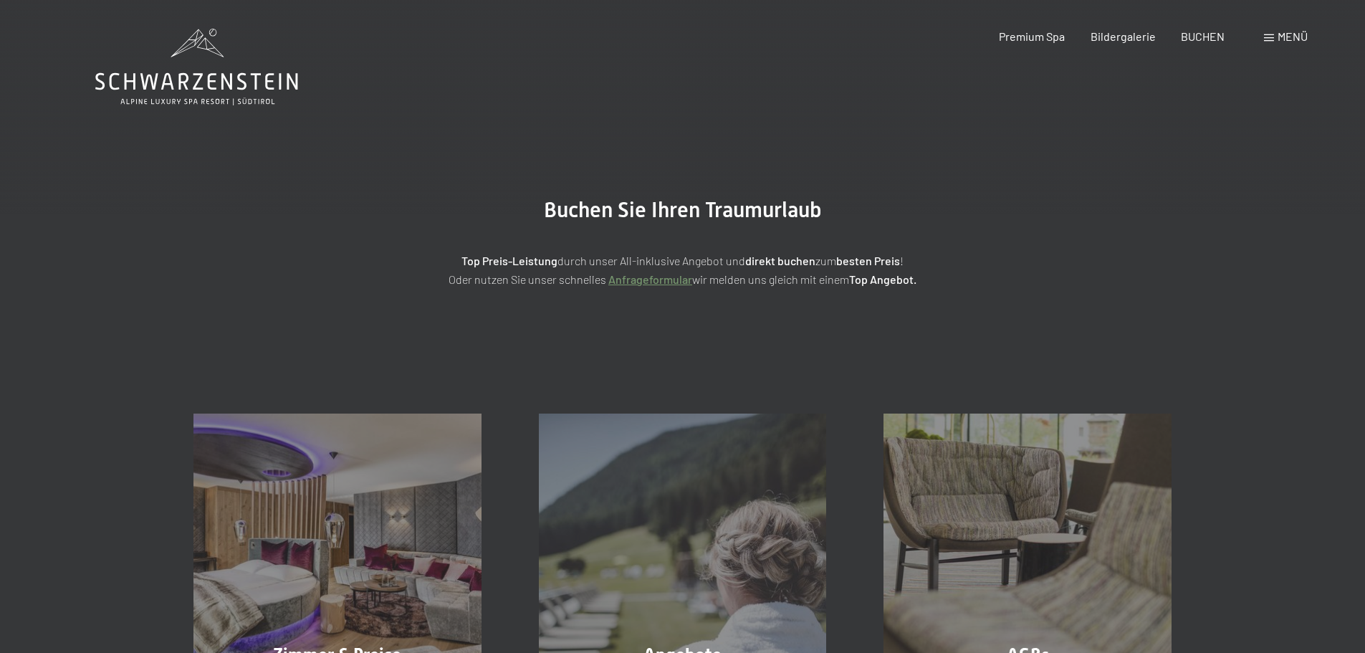 Image resolution: width=1365 pixels, height=653 pixels. Describe the element at coordinates (1032, 36) in the screenshot. I see `a: Premium Spa` at that location.